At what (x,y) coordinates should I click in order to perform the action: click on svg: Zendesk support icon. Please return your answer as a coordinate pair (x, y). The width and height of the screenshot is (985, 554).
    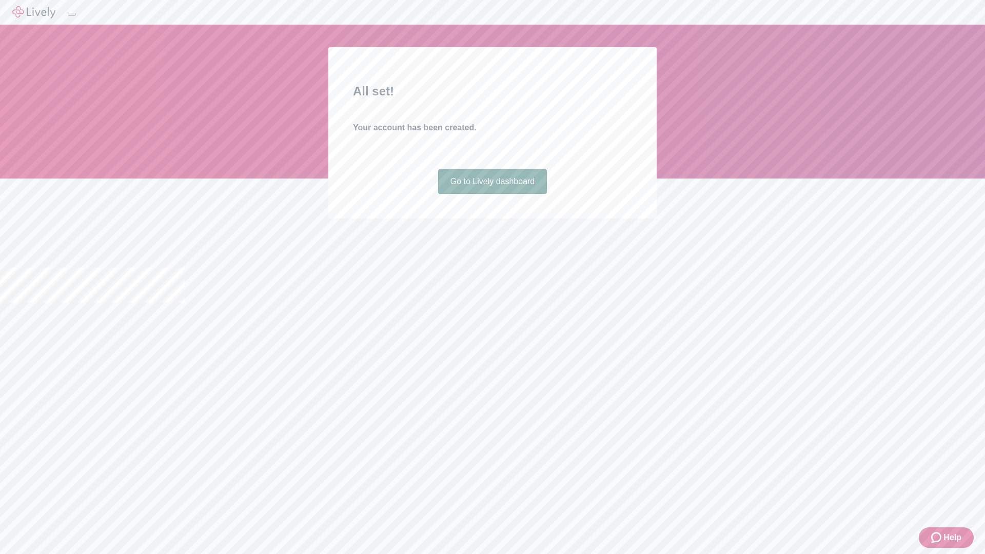
    Looking at the image, I should click on (937, 538).